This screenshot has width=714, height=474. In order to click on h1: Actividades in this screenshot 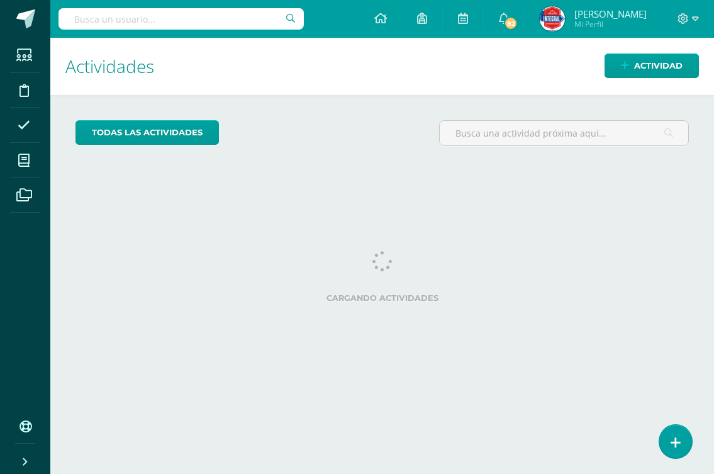, I will do `click(382, 66)`.